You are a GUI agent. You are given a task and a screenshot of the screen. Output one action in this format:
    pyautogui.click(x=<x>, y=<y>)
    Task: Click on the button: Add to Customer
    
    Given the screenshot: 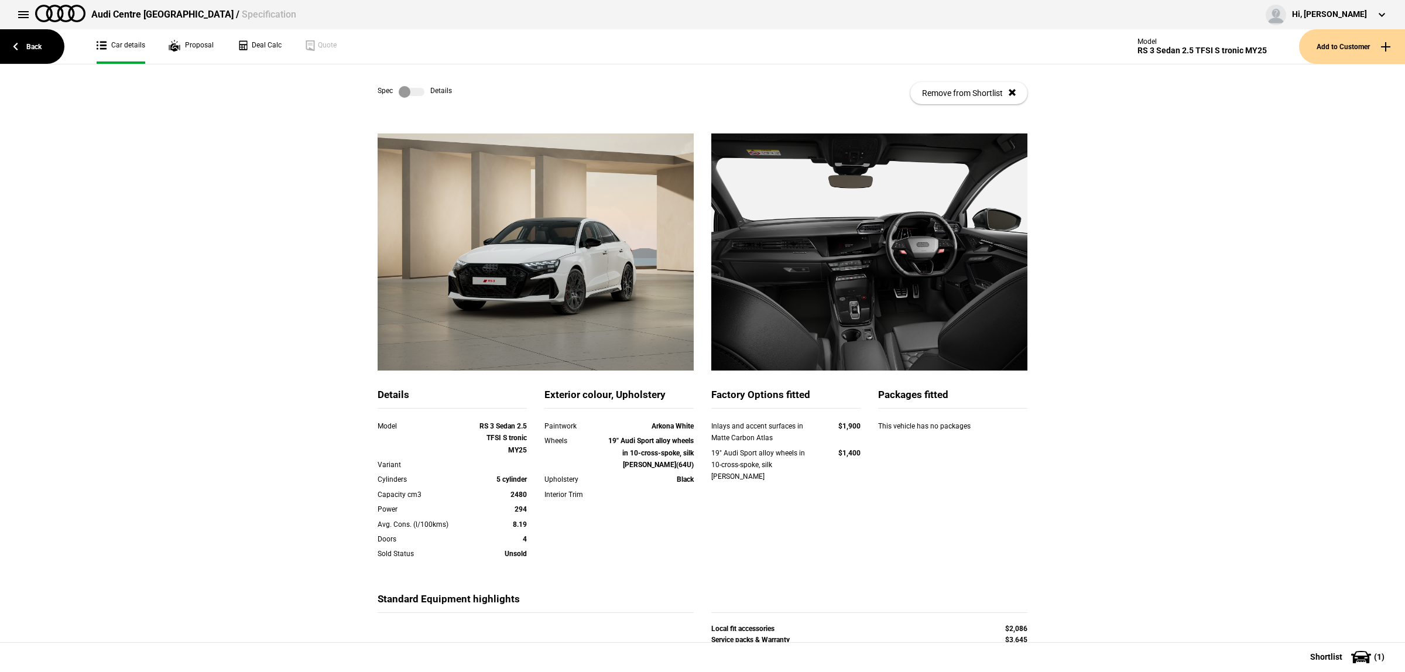 What is the action you would take?
    pyautogui.click(x=1351, y=46)
    